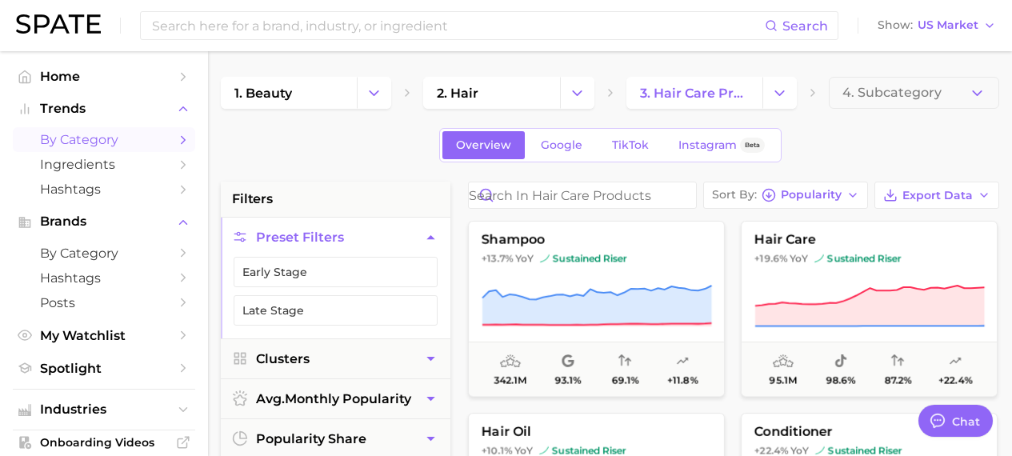  Describe the element at coordinates (596, 309) in the screenshot. I see `button: shampoo+13.7% YoYsustained risersustained riser342.1m93.1%69.1%+11.8%` at that location.